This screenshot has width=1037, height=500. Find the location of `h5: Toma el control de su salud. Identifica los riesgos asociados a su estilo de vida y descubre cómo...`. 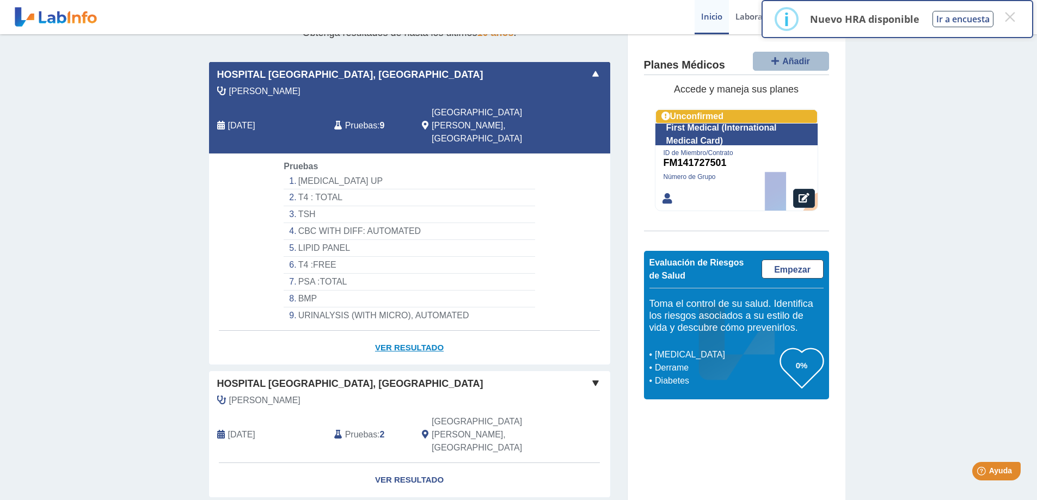

h5: Toma el control de su salud. Identifica los riesgos asociados a su estilo de vida y descubre cómo... is located at coordinates (736, 316).